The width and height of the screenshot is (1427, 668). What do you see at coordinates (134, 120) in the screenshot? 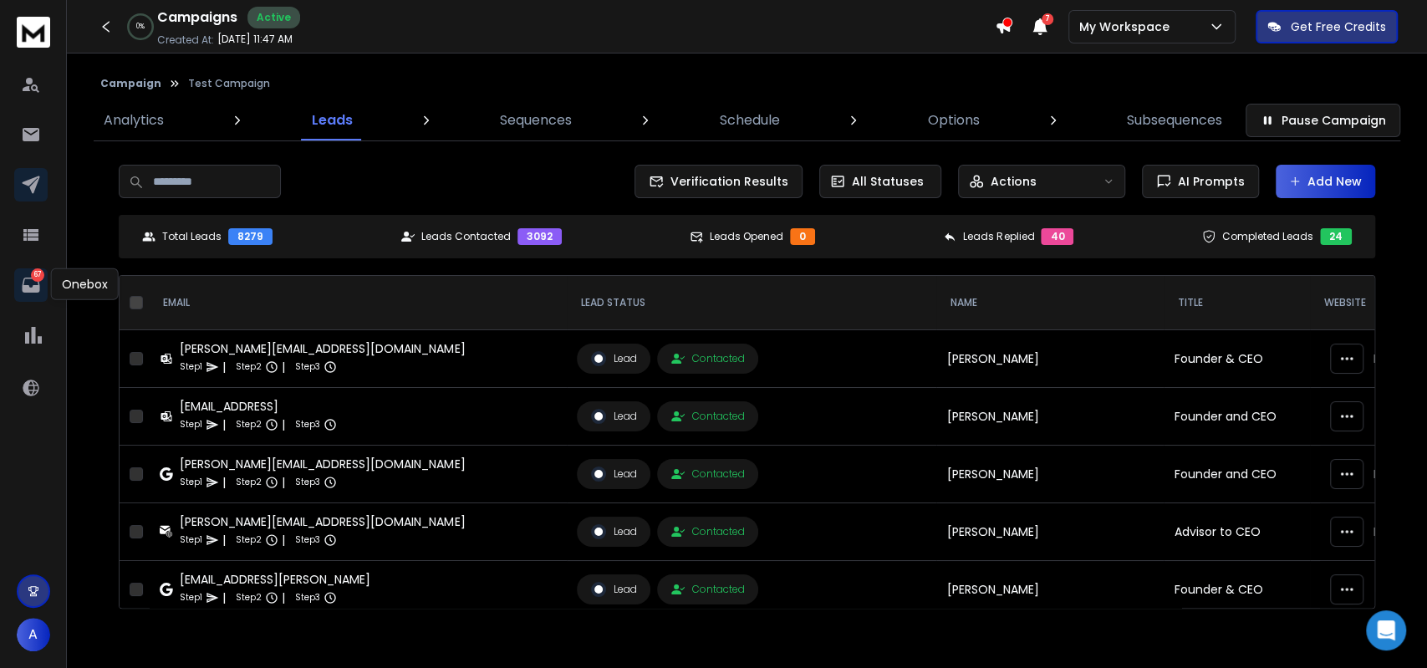
I see `a: Analytics` at bounding box center [134, 120].